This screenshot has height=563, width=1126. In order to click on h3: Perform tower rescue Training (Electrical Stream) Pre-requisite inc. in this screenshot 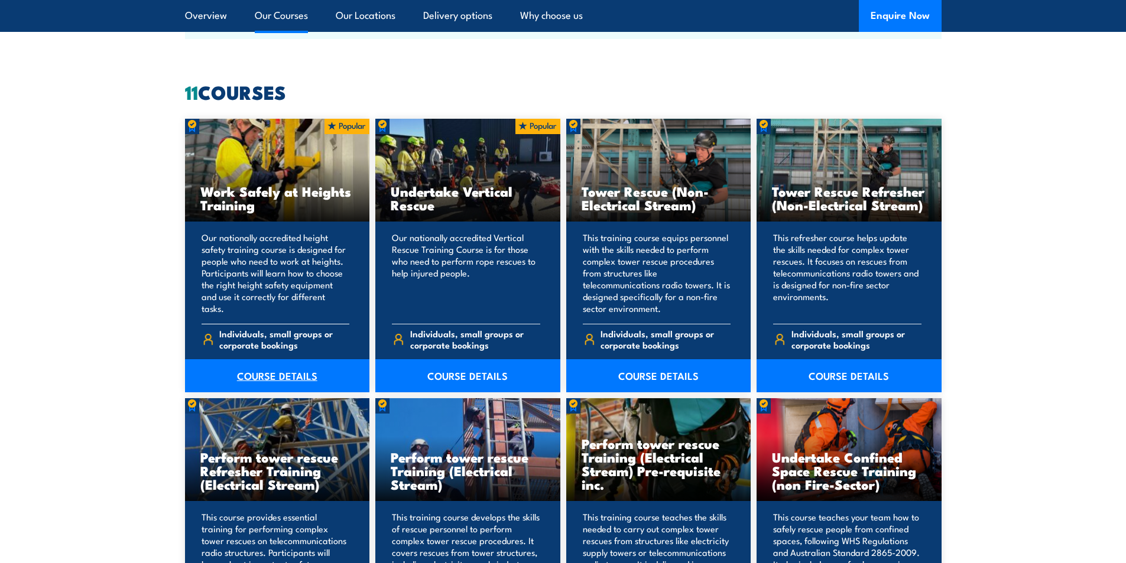, I will do `click(658, 464)`.